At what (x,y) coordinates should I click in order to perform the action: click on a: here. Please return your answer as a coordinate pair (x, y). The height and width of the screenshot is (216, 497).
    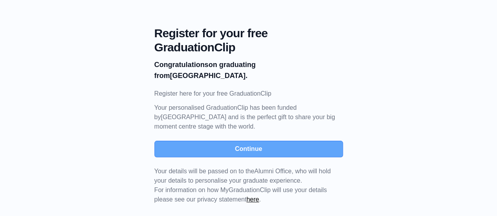
    Looking at the image, I should click on (252, 199).